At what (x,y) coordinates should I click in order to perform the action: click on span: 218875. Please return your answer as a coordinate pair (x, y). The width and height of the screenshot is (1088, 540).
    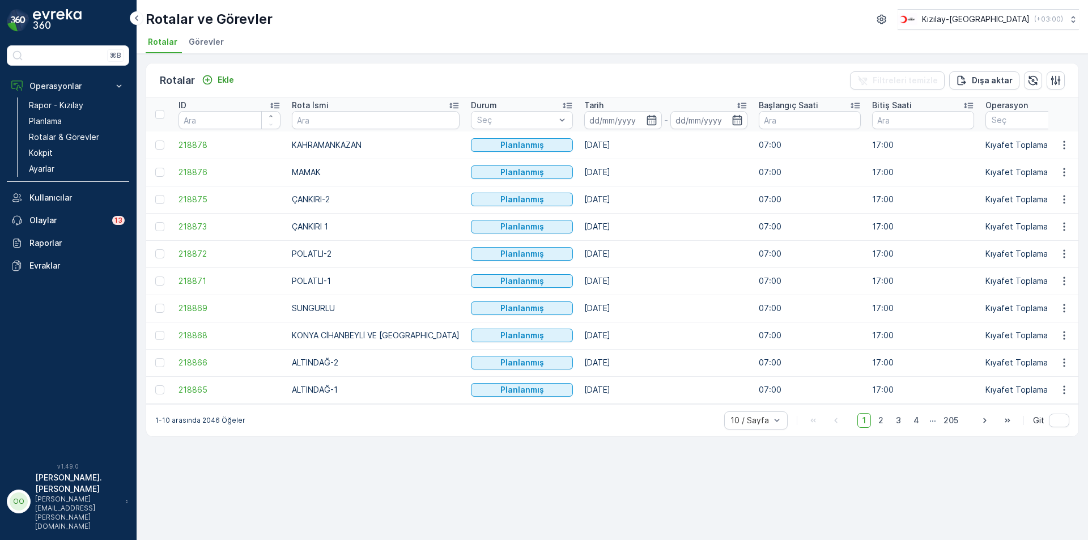
    Looking at the image, I should click on (230, 199).